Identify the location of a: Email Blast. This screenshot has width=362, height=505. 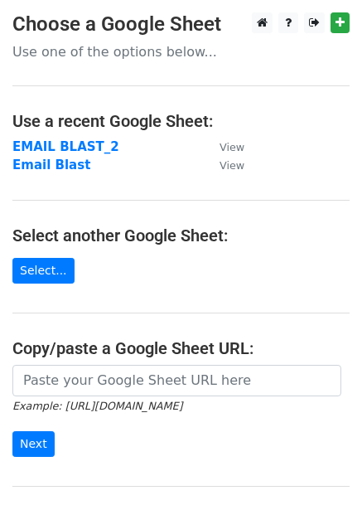
(51, 165).